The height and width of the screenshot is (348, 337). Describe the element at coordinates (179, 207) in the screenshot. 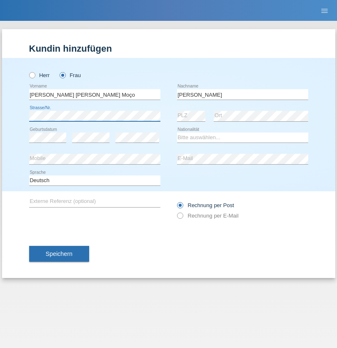

I see `input: Rechnung per Post` at that location.